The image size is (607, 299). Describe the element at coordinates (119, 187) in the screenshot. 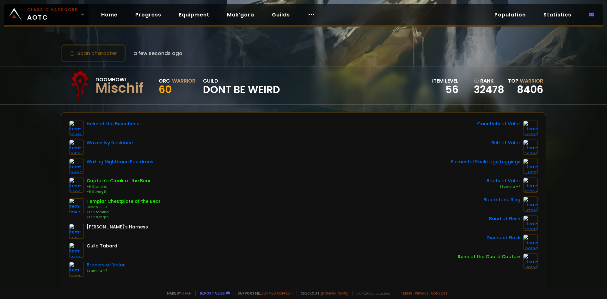

I see `div: +5 Stamina` at that location.